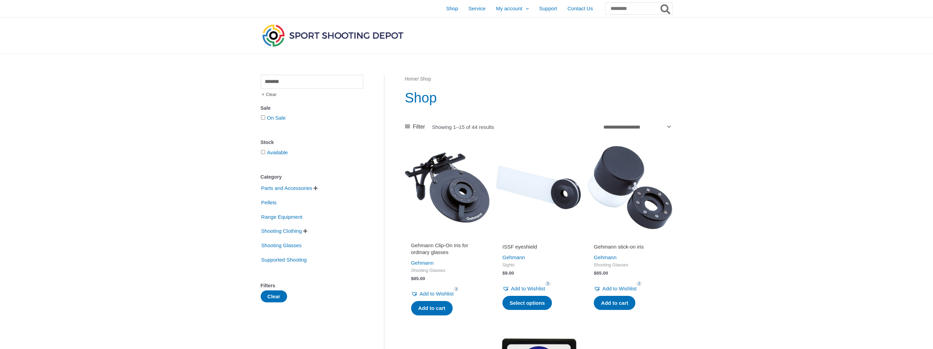  Describe the element at coordinates (665, 9) in the screenshot. I see `button: Search` at that location.